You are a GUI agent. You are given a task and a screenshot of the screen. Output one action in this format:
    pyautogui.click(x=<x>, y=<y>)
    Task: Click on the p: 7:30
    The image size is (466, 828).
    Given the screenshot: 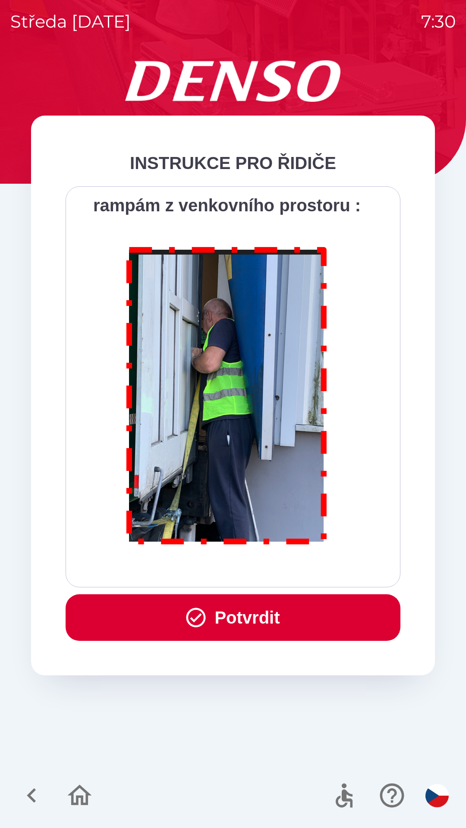 What is the action you would take?
    pyautogui.click(x=438, y=22)
    